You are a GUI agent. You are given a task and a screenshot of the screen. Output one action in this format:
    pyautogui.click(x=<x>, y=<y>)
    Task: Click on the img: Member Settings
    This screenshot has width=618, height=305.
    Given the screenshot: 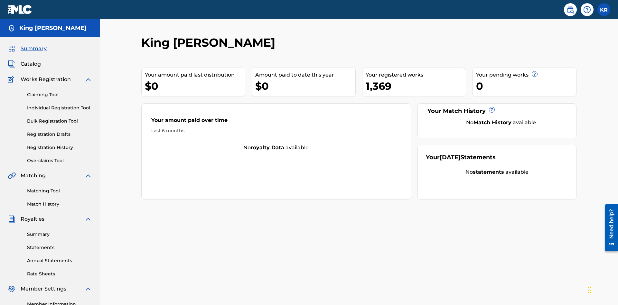 What is the action you would take?
    pyautogui.click(x=12, y=289)
    